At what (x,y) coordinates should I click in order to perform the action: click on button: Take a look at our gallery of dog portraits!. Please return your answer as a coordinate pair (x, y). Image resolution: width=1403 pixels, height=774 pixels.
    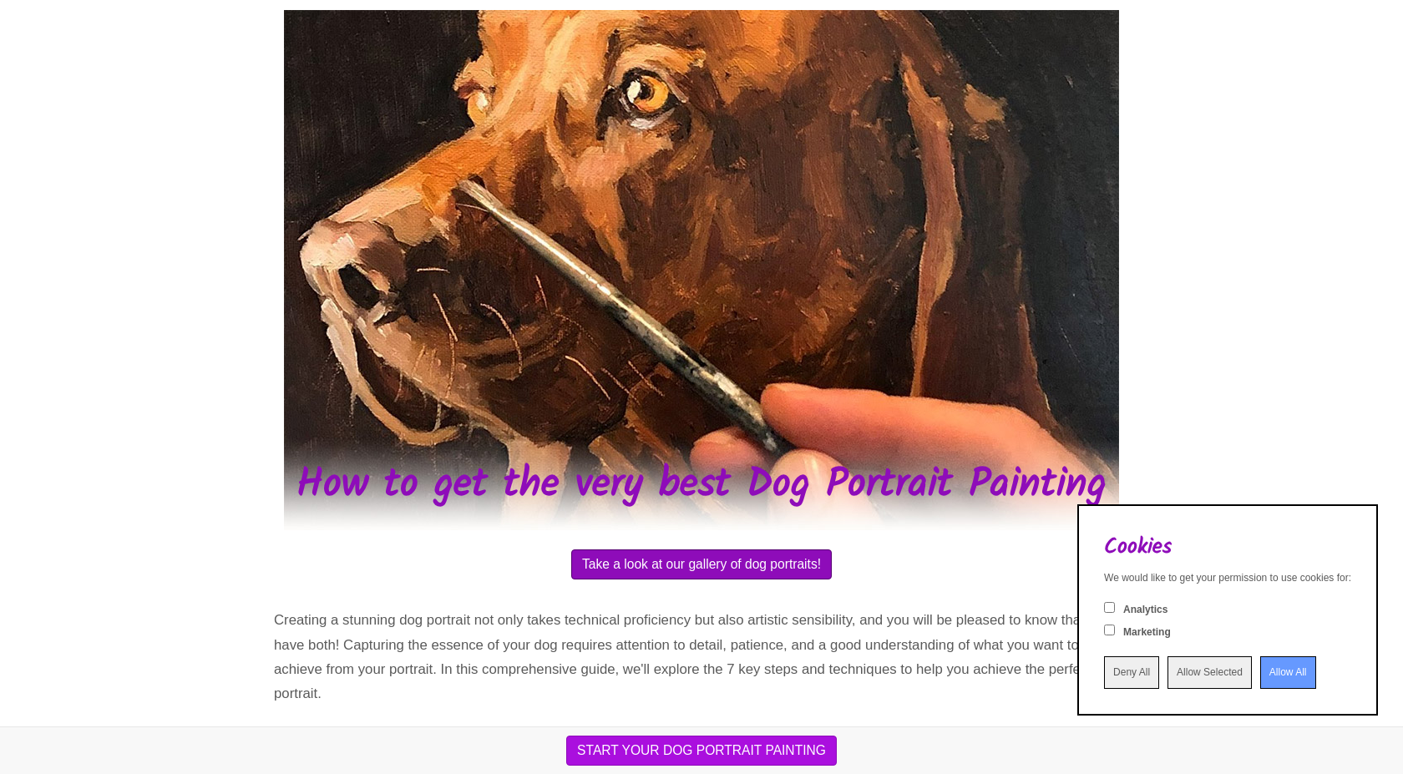
    Looking at the image, I should click on (702, 565).